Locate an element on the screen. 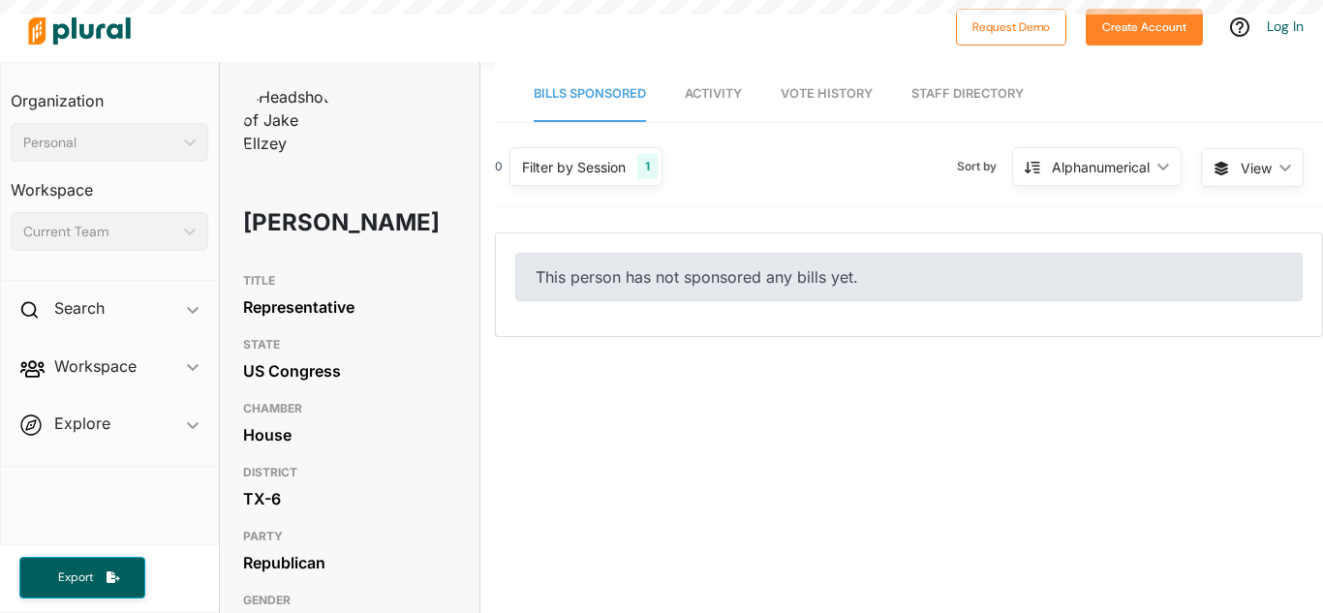  div: 0 is located at coordinates (499, 167).